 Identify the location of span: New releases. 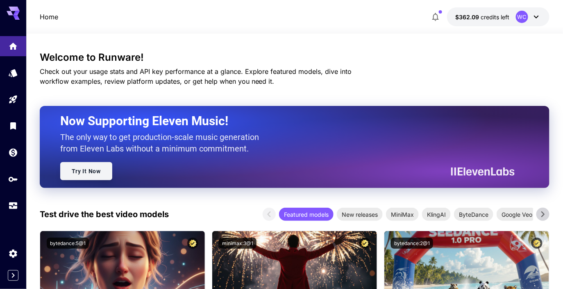
(360, 214).